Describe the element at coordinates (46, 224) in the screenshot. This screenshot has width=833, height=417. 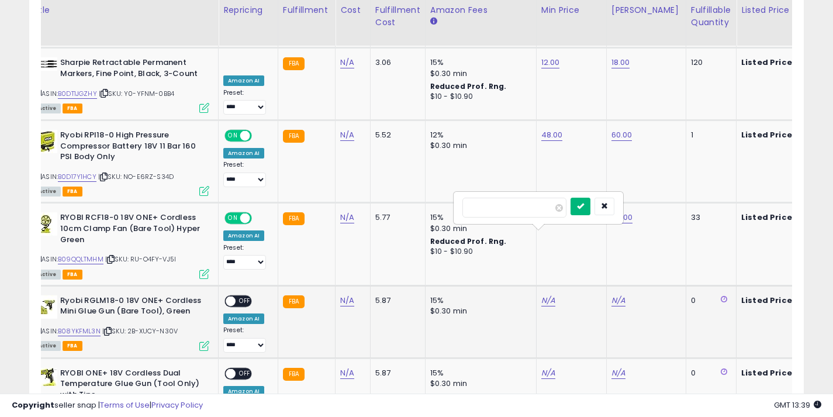
I see `img: 41f4bM-n28L._SL40_.jpg` at that location.